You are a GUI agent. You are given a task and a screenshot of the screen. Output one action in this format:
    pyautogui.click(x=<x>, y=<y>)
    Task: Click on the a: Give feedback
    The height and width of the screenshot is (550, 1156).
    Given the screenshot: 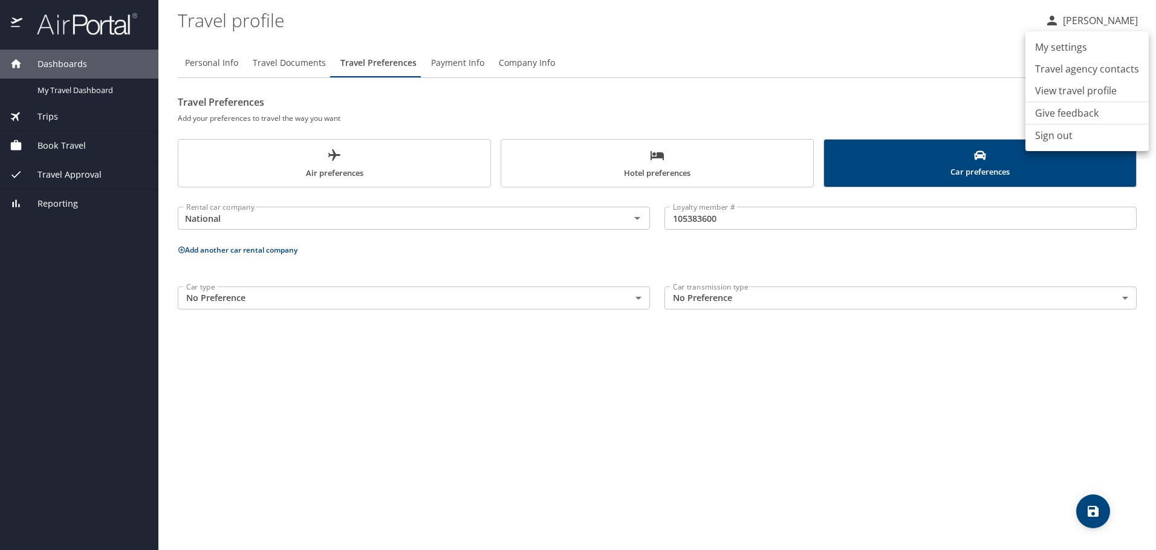 What is the action you would take?
    pyautogui.click(x=1067, y=113)
    